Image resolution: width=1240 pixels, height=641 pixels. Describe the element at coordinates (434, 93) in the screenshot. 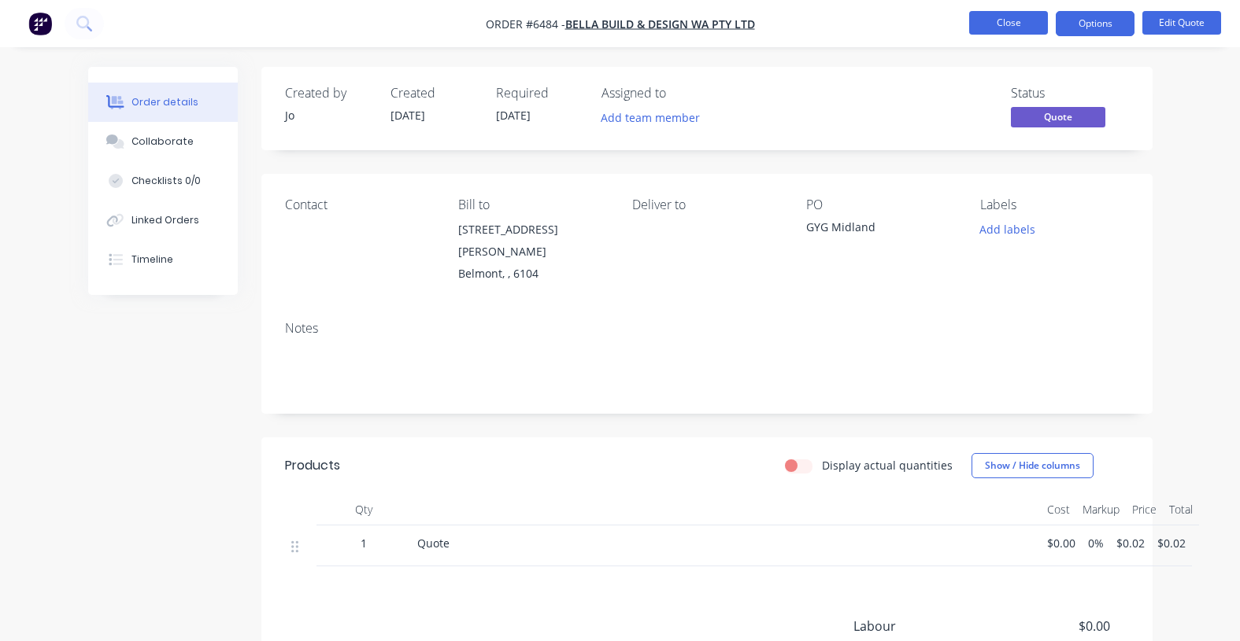

I see `div: Created` at that location.